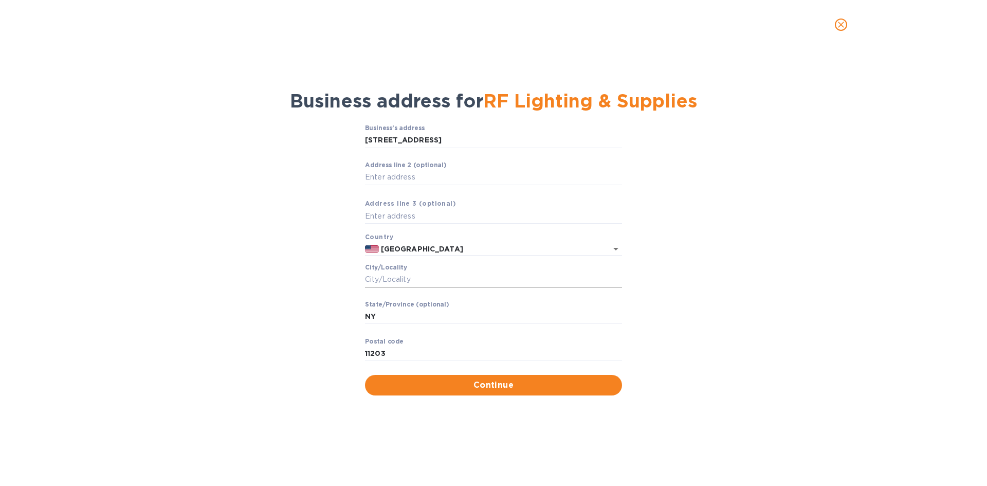  What do you see at coordinates (410, 203) in the screenshot?
I see `b: Аddress line 3 (optional)` at bounding box center [410, 203].